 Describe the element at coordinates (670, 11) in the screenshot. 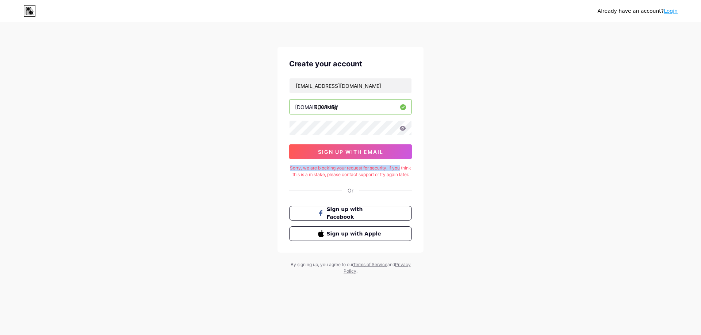

I see `a: Login` at that location.